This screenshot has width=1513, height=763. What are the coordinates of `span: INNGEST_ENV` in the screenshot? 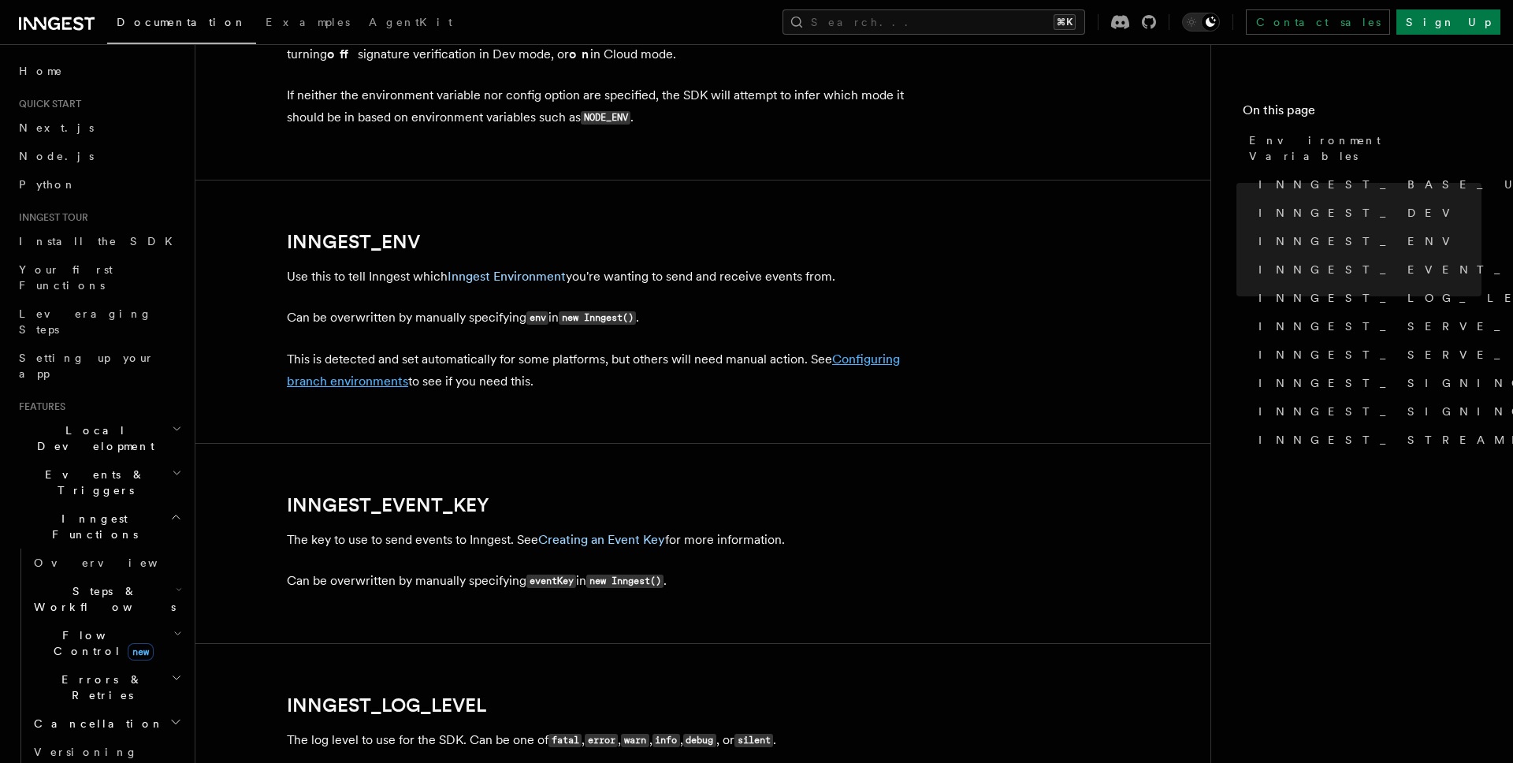 It's located at (1359, 241).